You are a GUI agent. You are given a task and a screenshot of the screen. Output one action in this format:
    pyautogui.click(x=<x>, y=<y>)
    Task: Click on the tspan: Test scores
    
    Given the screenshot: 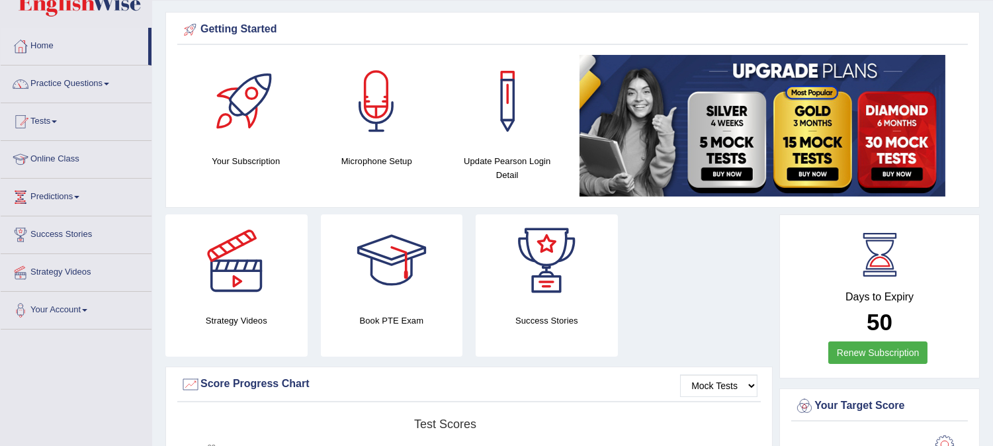 What is the action you would take?
    pyautogui.click(x=445, y=424)
    